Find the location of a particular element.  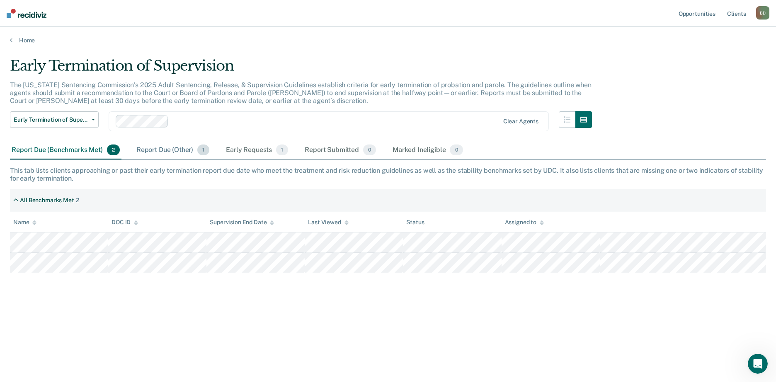

div: Report Due (Benchmarks Met)2 is located at coordinates (66, 150).